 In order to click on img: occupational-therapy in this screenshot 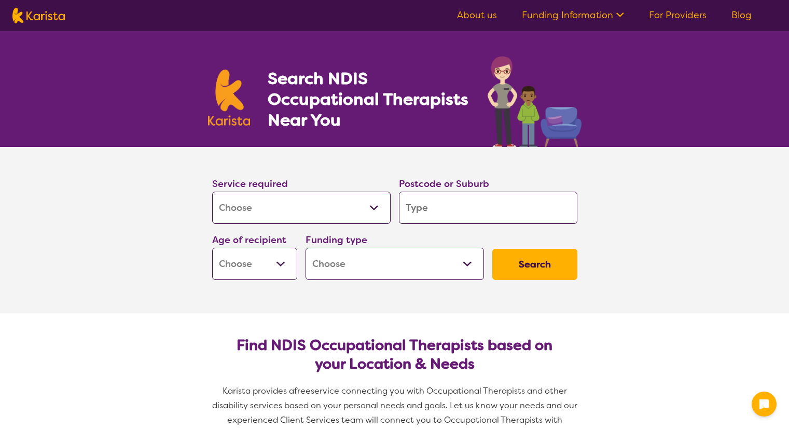, I will do `click(534, 101)`.